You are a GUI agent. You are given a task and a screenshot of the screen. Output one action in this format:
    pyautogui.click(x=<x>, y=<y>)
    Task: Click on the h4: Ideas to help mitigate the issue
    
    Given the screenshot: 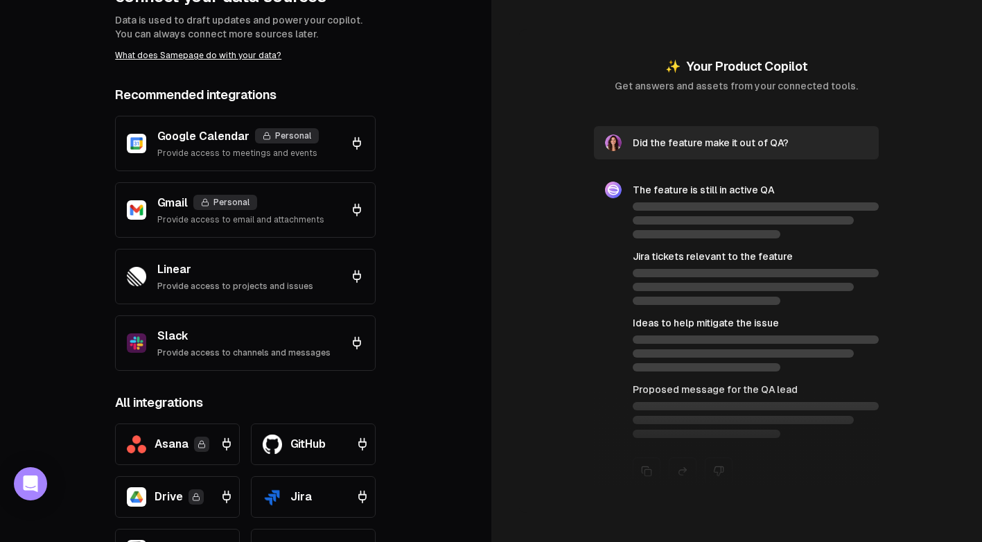 What is the action you would take?
    pyautogui.click(x=756, y=323)
    